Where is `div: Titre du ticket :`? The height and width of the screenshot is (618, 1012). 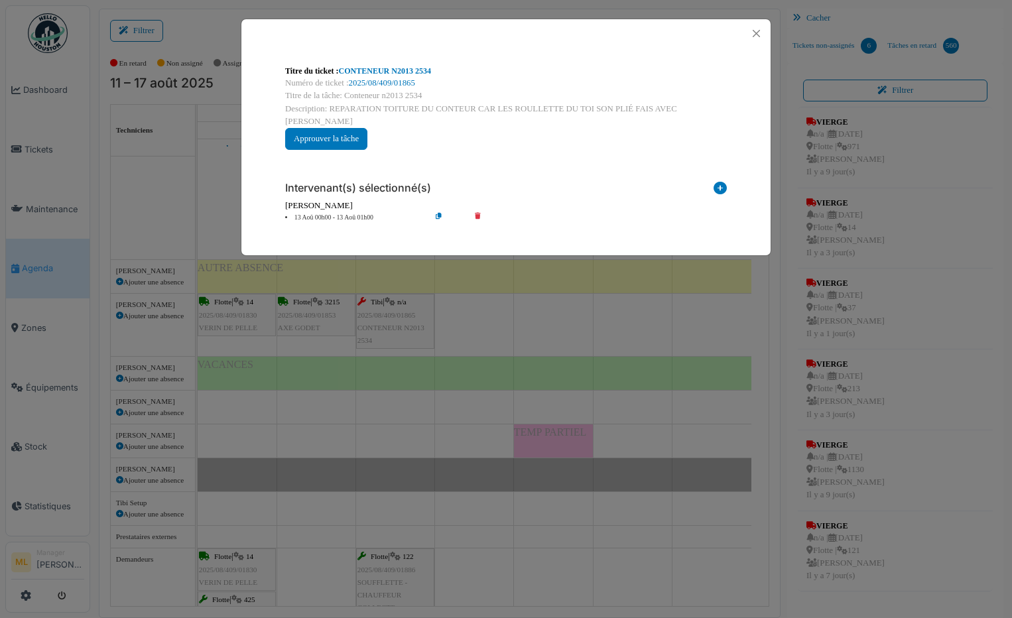
div: Titre du ticket : is located at coordinates (506, 71).